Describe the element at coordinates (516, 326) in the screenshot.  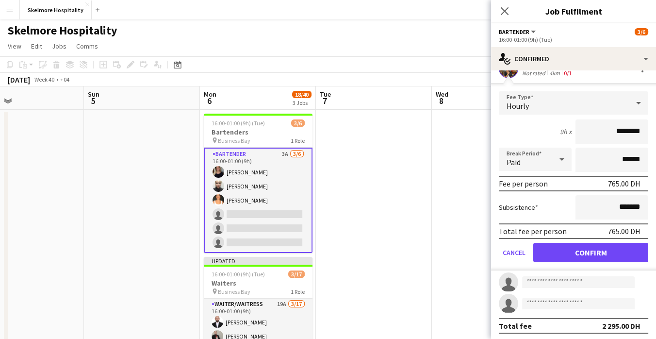
I see `div: Total fee` at that location.